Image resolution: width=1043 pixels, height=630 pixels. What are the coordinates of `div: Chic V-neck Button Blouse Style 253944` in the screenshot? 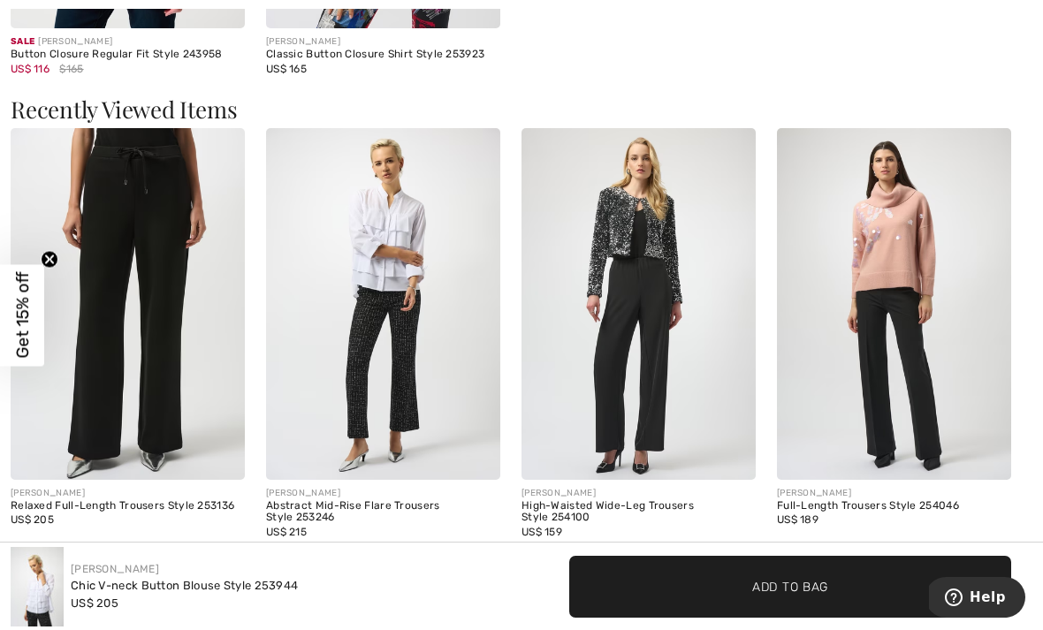 It's located at (184, 586).